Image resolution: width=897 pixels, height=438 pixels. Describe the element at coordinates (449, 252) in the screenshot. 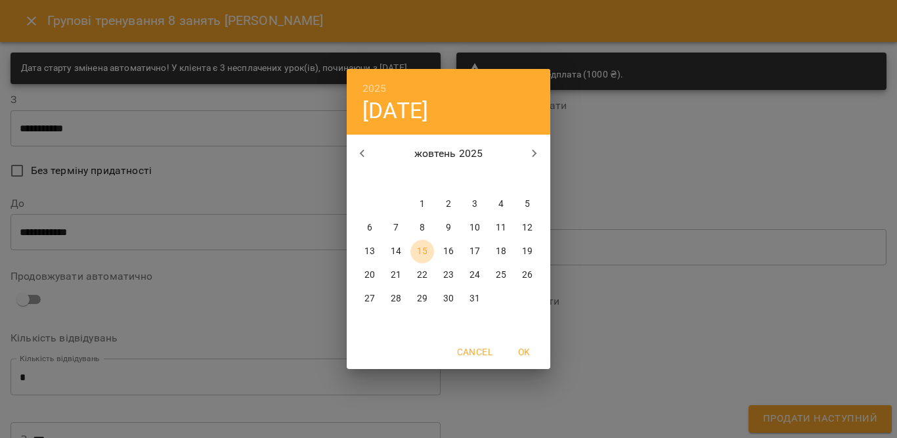

I see `button: 16` at that location.